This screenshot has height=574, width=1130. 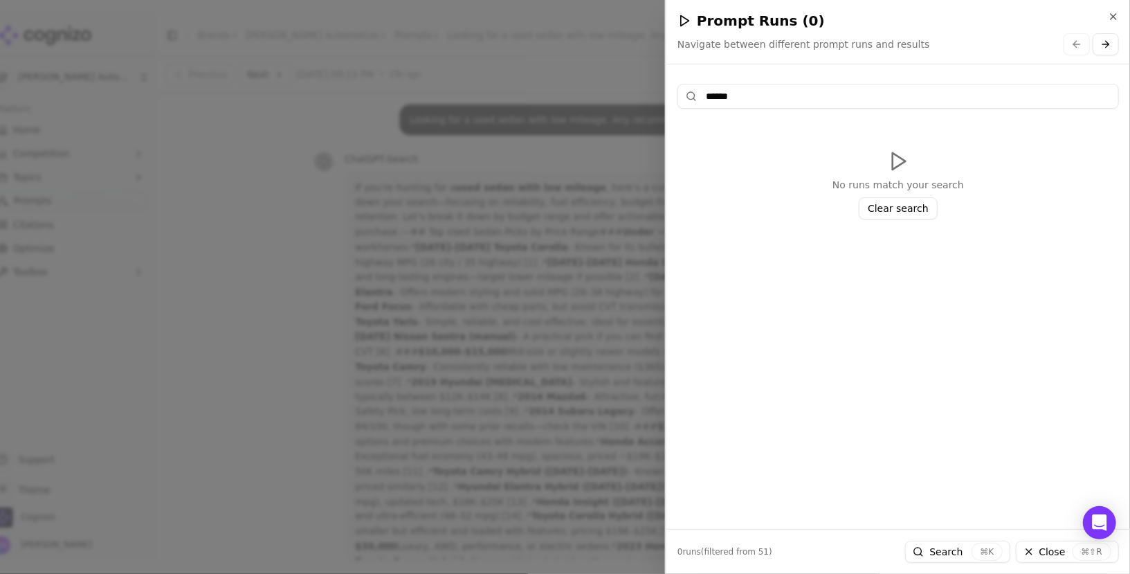 I want to click on p: No runs match your search, so click(x=898, y=185).